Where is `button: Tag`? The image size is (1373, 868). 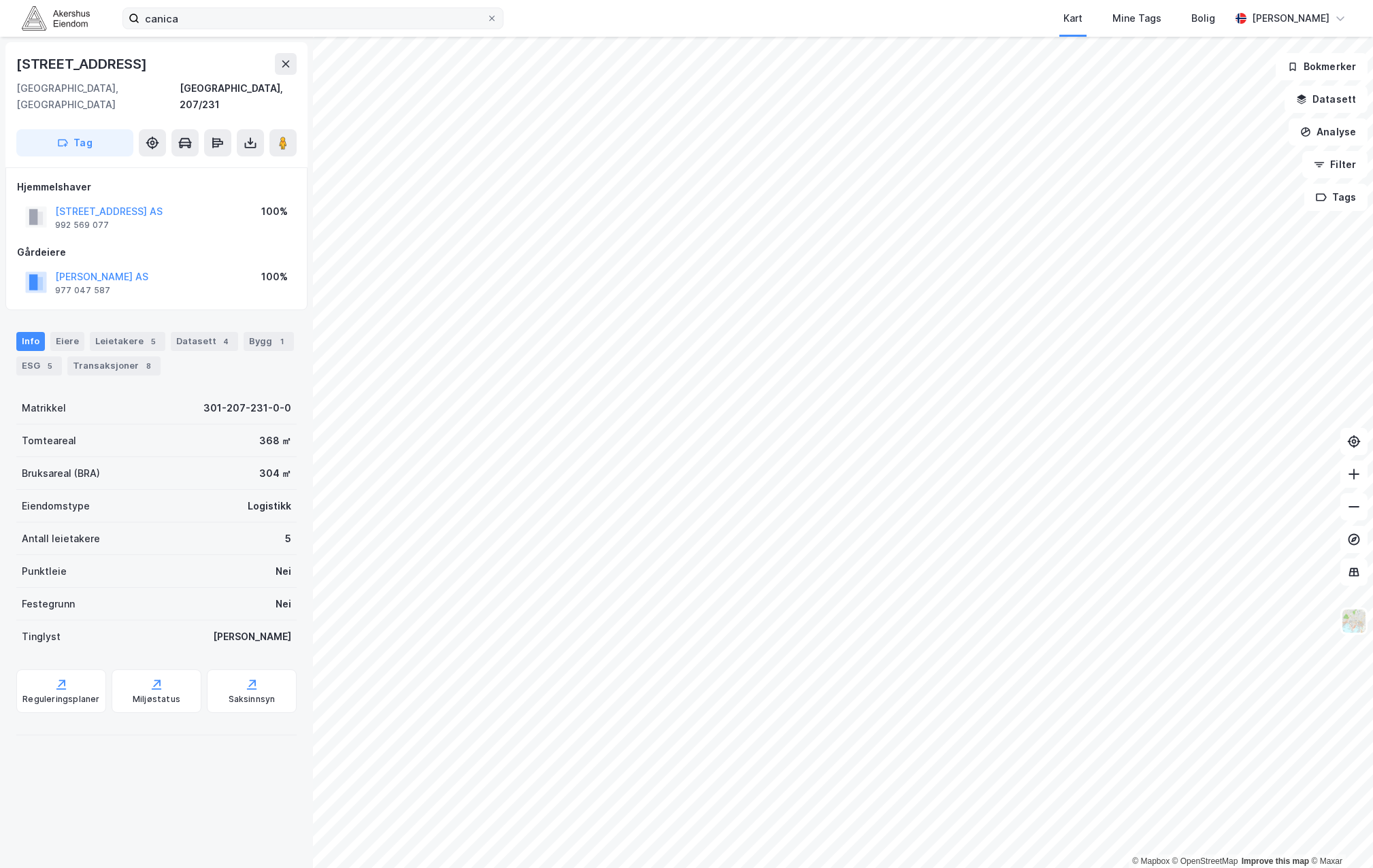 button: Tag is located at coordinates (75, 143).